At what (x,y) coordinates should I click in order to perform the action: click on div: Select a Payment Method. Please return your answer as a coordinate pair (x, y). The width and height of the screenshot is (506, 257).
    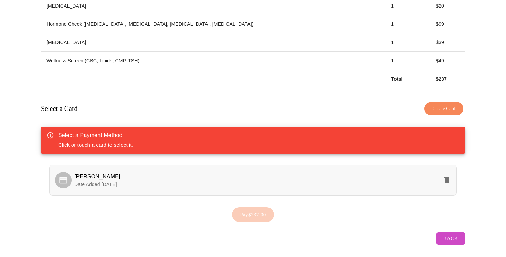
    Looking at the image, I should click on (96, 135).